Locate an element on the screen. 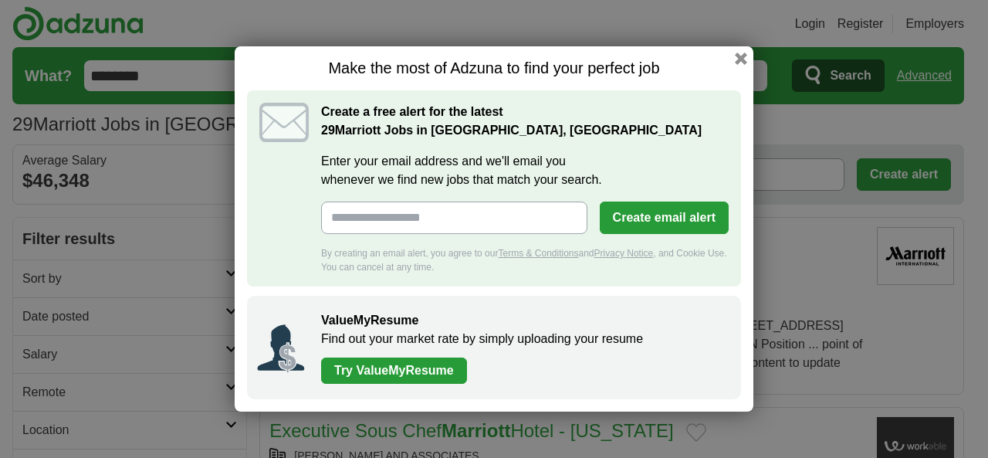  a: Terms & Conditions is located at coordinates (538, 253).